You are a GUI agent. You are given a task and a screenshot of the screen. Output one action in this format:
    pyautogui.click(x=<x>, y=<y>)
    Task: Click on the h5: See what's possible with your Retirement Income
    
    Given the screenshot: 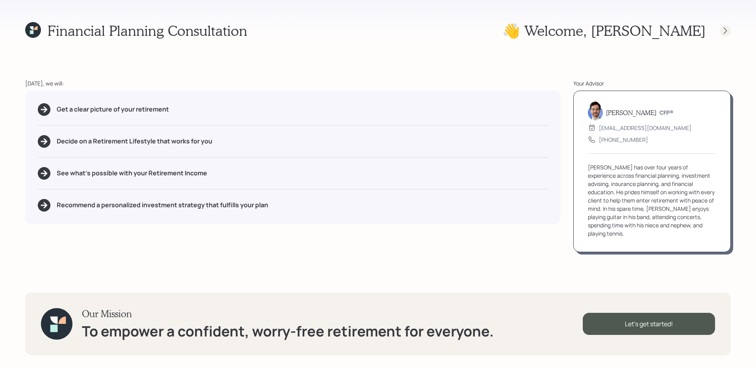 What is the action you would take?
    pyautogui.click(x=132, y=173)
    